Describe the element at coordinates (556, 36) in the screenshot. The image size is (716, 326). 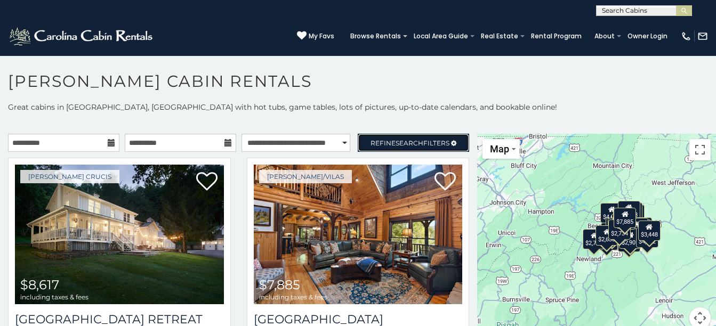
I see `a: Rental Program` at that location.